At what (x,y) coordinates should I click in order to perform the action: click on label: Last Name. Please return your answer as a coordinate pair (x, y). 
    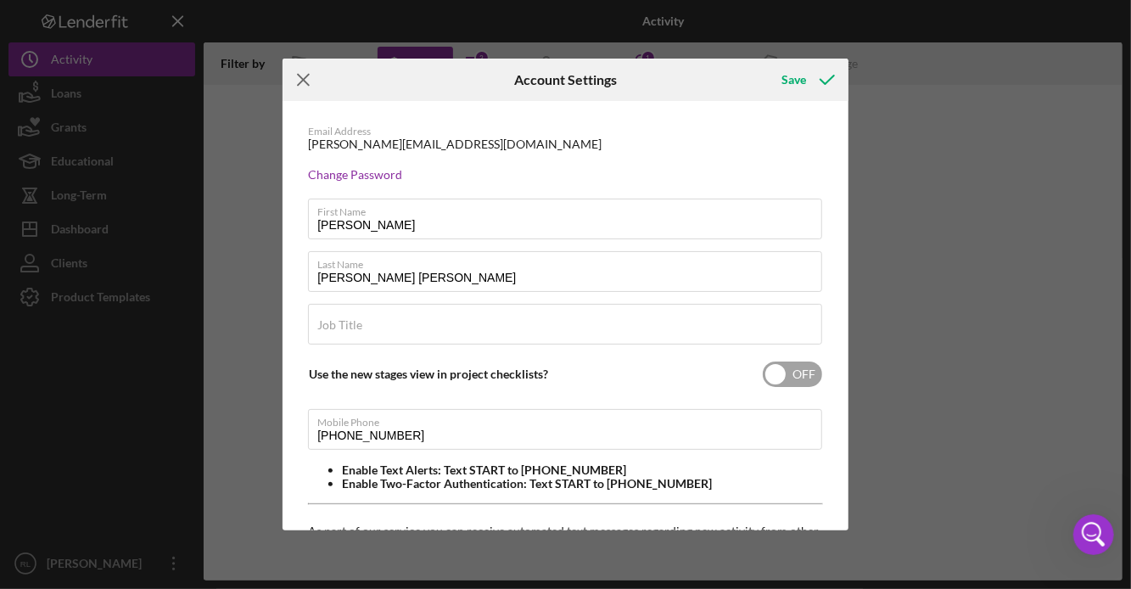
    Looking at the image, I should click on (569, 261).